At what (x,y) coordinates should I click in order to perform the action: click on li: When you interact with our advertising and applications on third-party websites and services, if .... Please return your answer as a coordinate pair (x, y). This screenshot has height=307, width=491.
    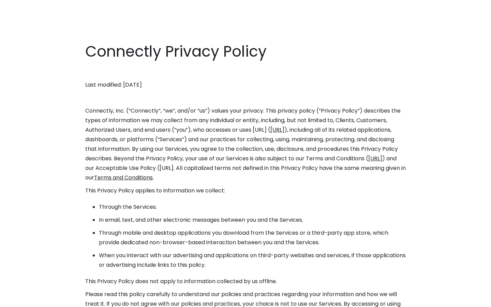
    Looking at the image, I should click on (252, 260).